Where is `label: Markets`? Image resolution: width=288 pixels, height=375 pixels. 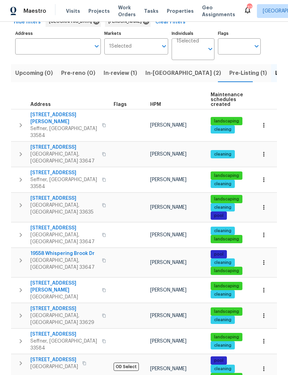
label: Markets is located at coordinates (136, 33).